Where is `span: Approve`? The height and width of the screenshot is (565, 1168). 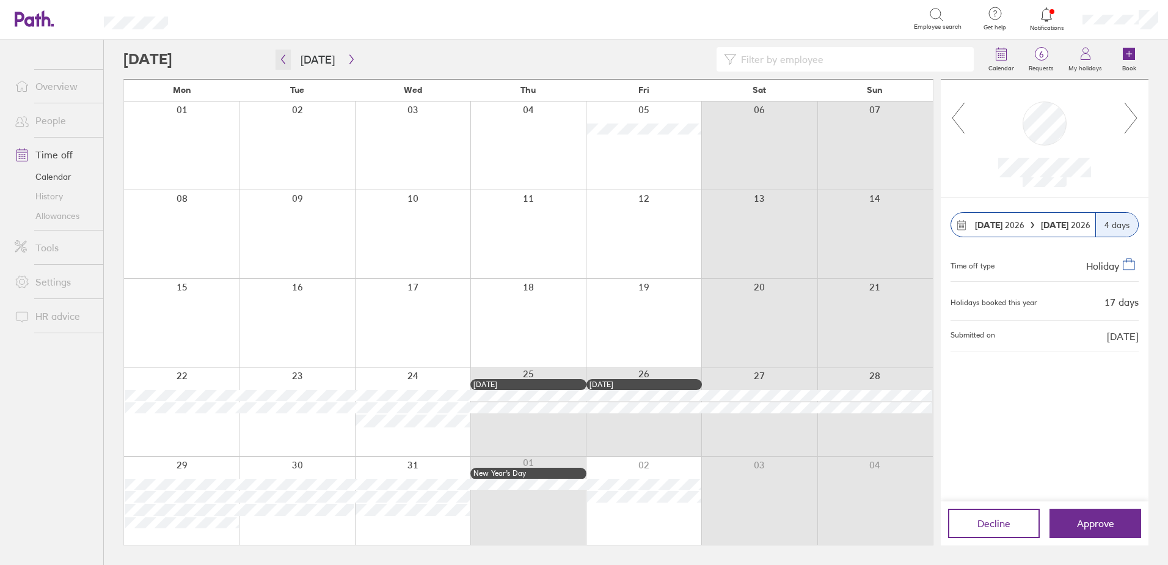
span: Approve is located at coordinates (1096, 523).